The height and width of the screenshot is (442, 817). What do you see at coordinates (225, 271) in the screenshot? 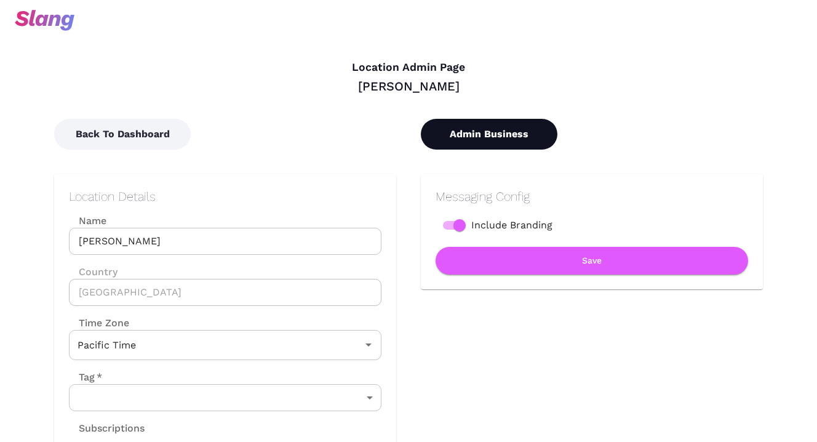
I see `label: Country` at bounding box center [225, 271].